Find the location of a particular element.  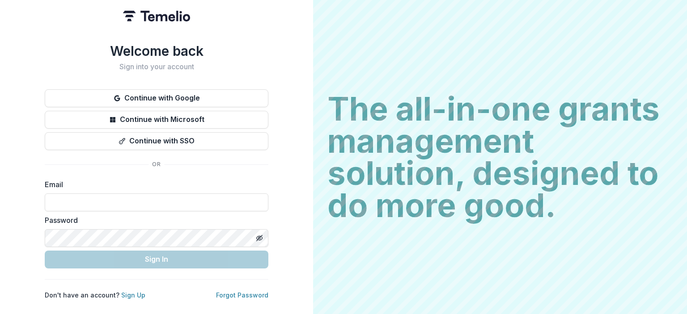

button: Sign In is located at coordinates (156, 260).